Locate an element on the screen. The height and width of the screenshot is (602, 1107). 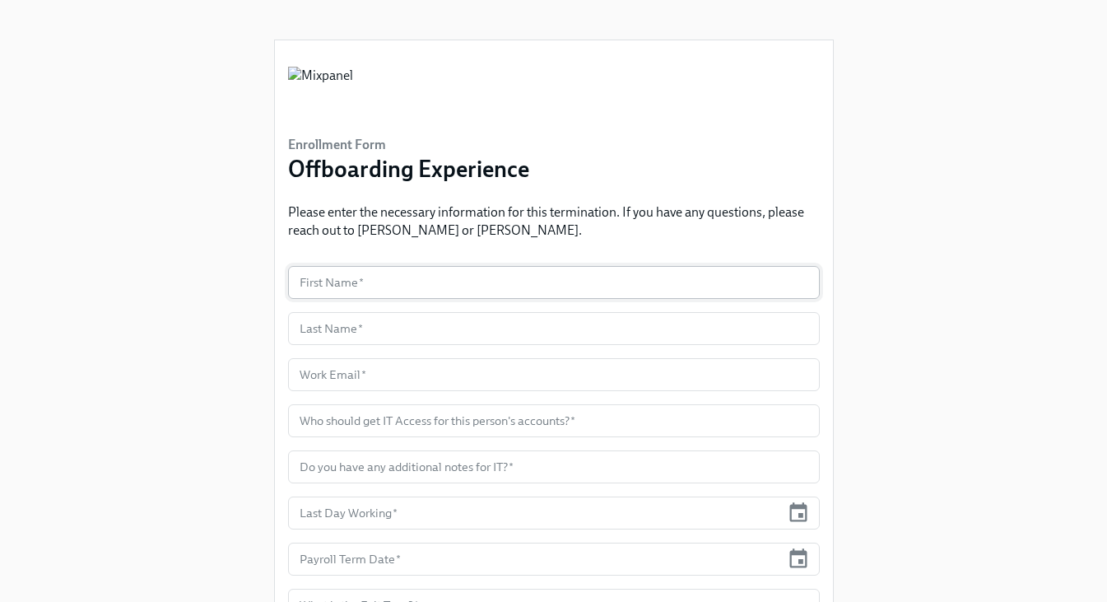
h6: Enrollment Form is located at coordinates (408, 145).